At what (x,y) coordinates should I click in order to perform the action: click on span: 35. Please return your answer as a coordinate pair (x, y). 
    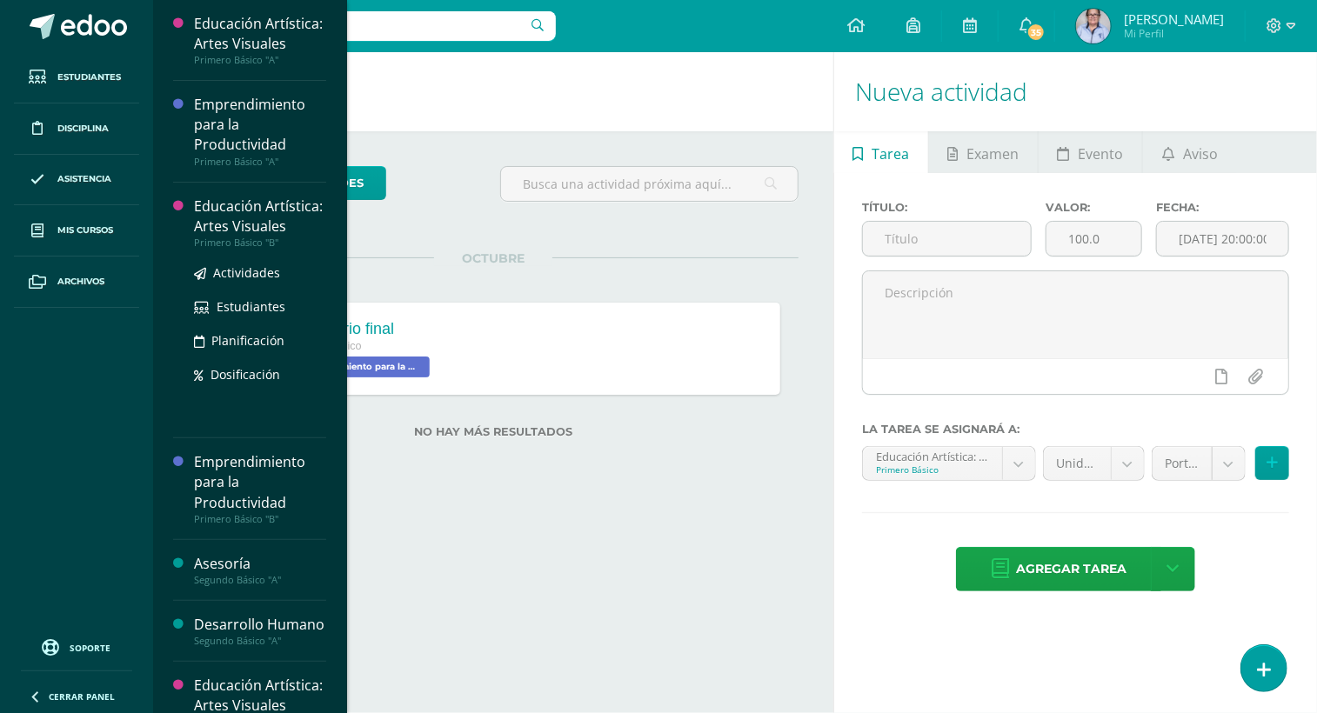
    Looking at the image, I should click on (1036, 32).